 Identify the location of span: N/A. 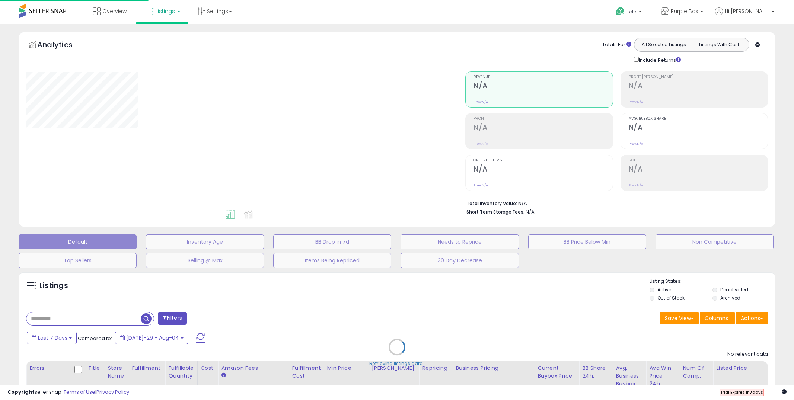
(530, 212).